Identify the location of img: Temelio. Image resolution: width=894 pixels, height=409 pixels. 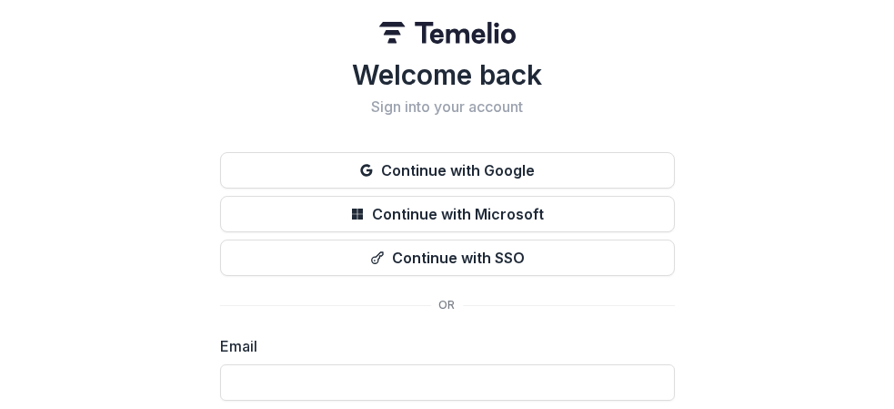
(448, 33).